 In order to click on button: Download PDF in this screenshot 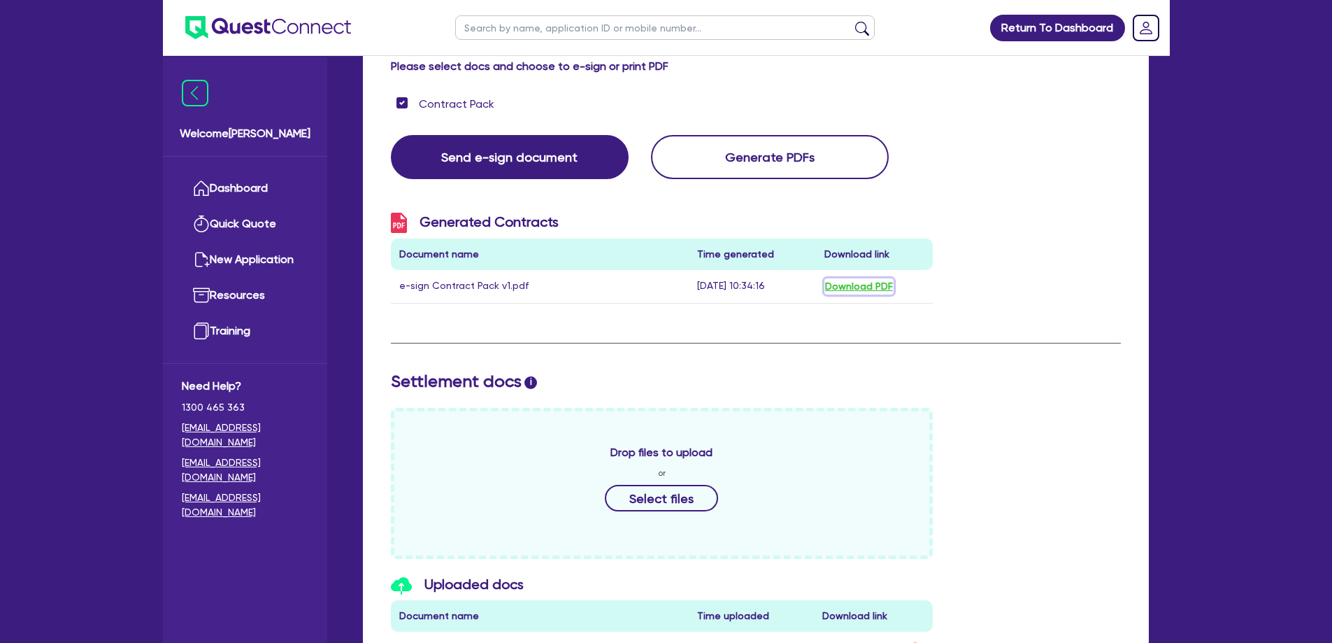, I will do `click(859, 286)`.